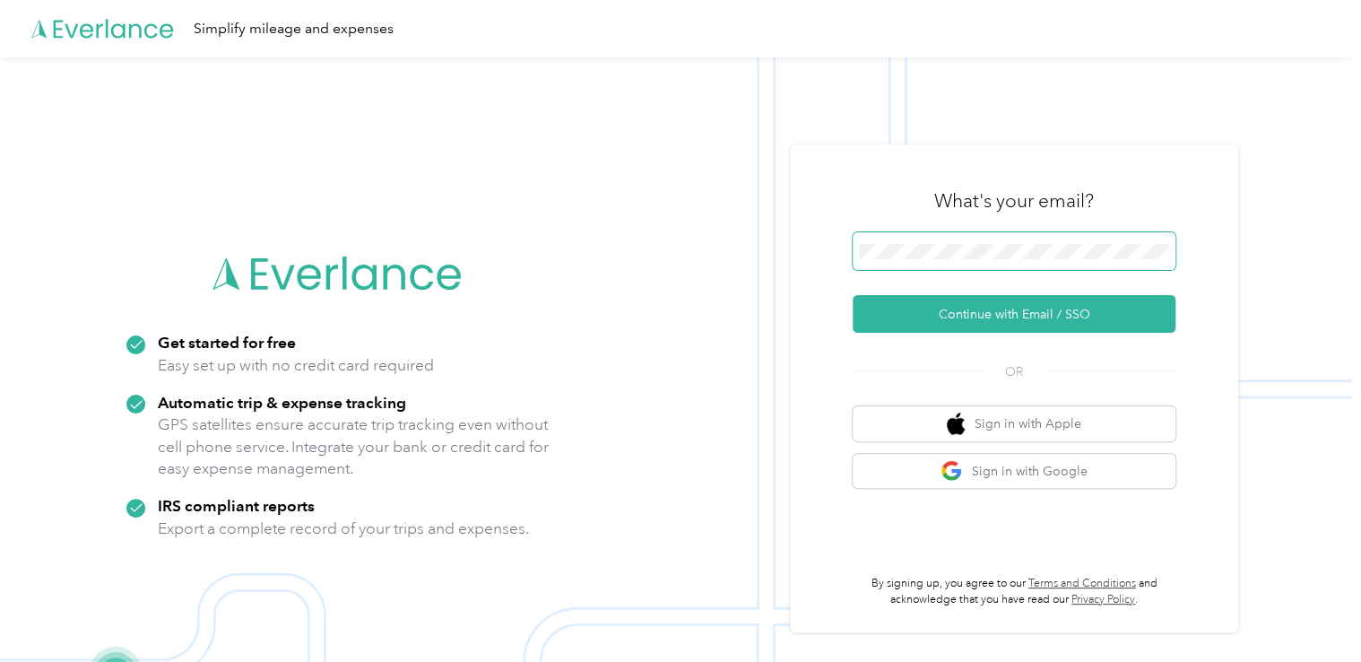 The width and height of the screenshot is (1361, 662). I want to click on div: Simplify mileage and expenses, so click(293, 29).